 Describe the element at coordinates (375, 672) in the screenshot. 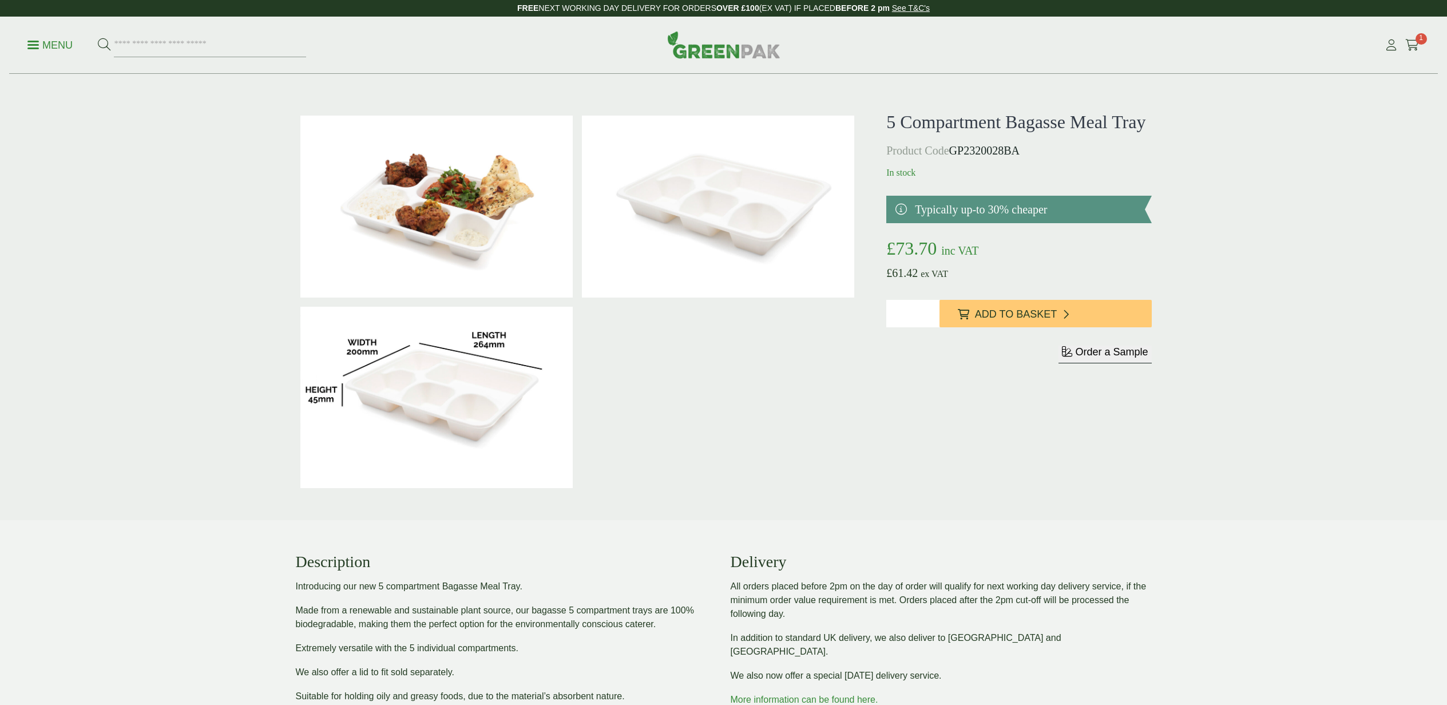

I see `span: We also offer a lid to fit sold separately.` at that location.